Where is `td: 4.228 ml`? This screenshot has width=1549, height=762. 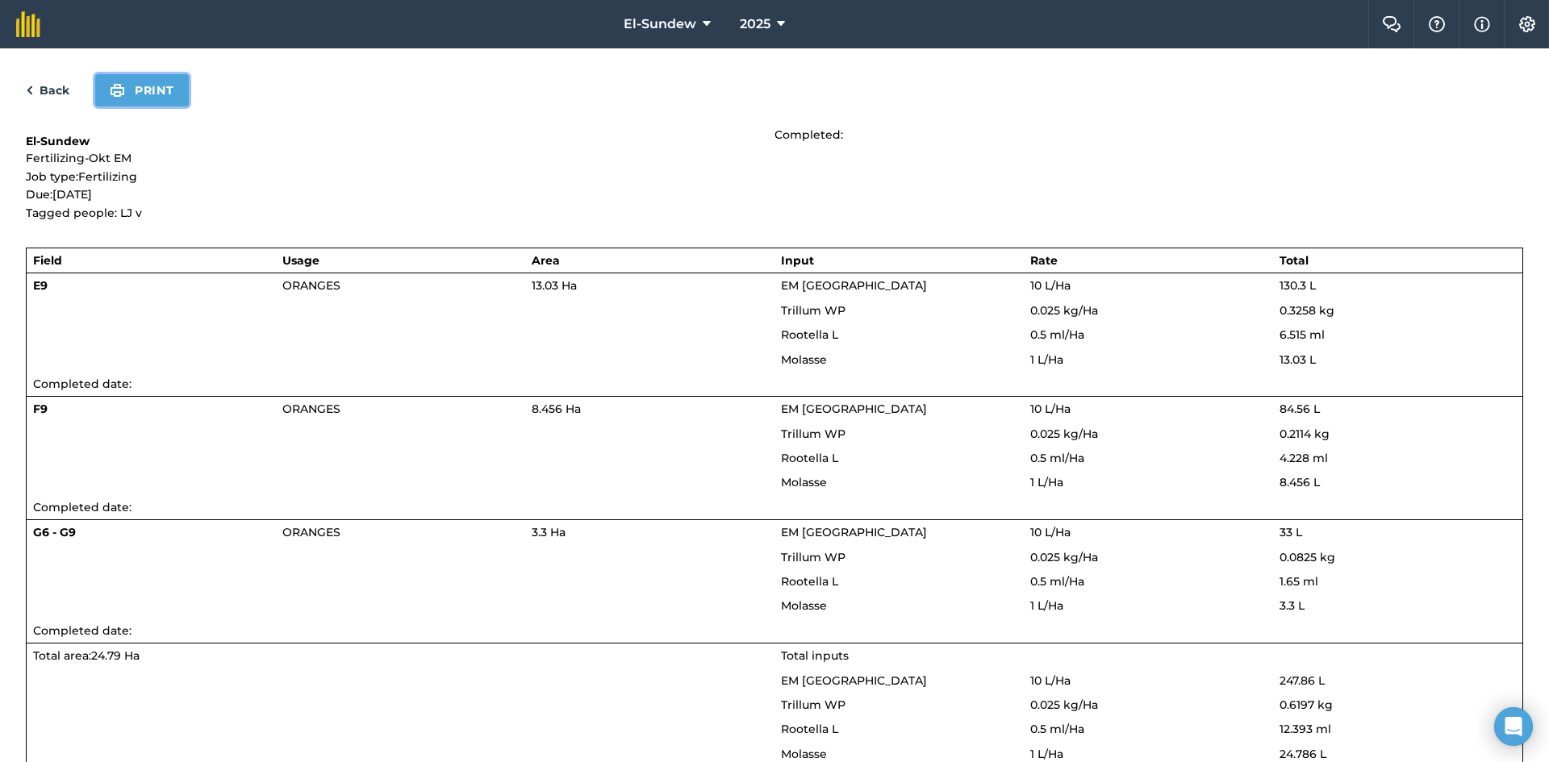 td: 4.228 ml is located at coordinates (1397, 458).